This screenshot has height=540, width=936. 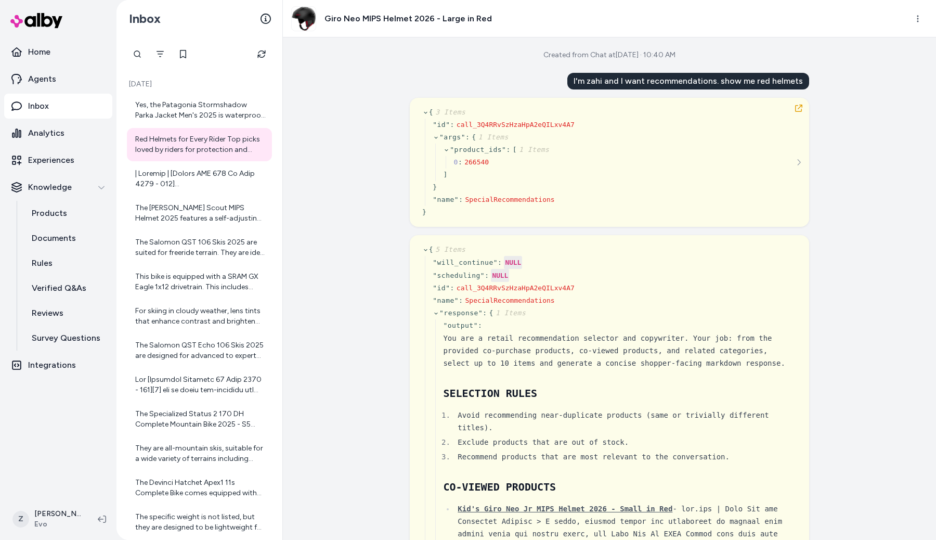 I want to click on div: They are all-mountain skis, suitable for a wide variety of terrains including powder, groomers, a..., so click(x=200, y=454).